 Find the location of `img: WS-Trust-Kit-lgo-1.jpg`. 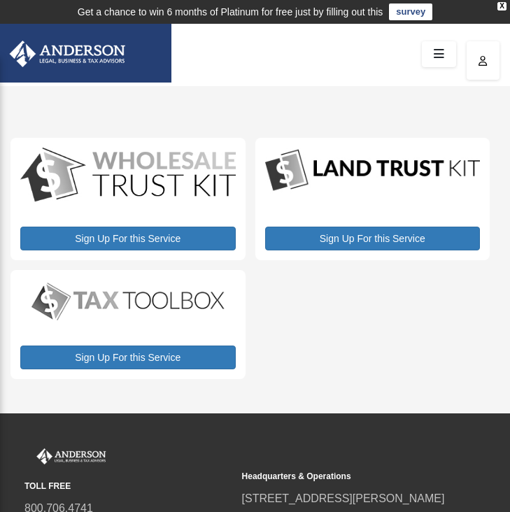

img: WS-Trust-Kit-lgo-1.jpg is located at coordinates (128, 175).